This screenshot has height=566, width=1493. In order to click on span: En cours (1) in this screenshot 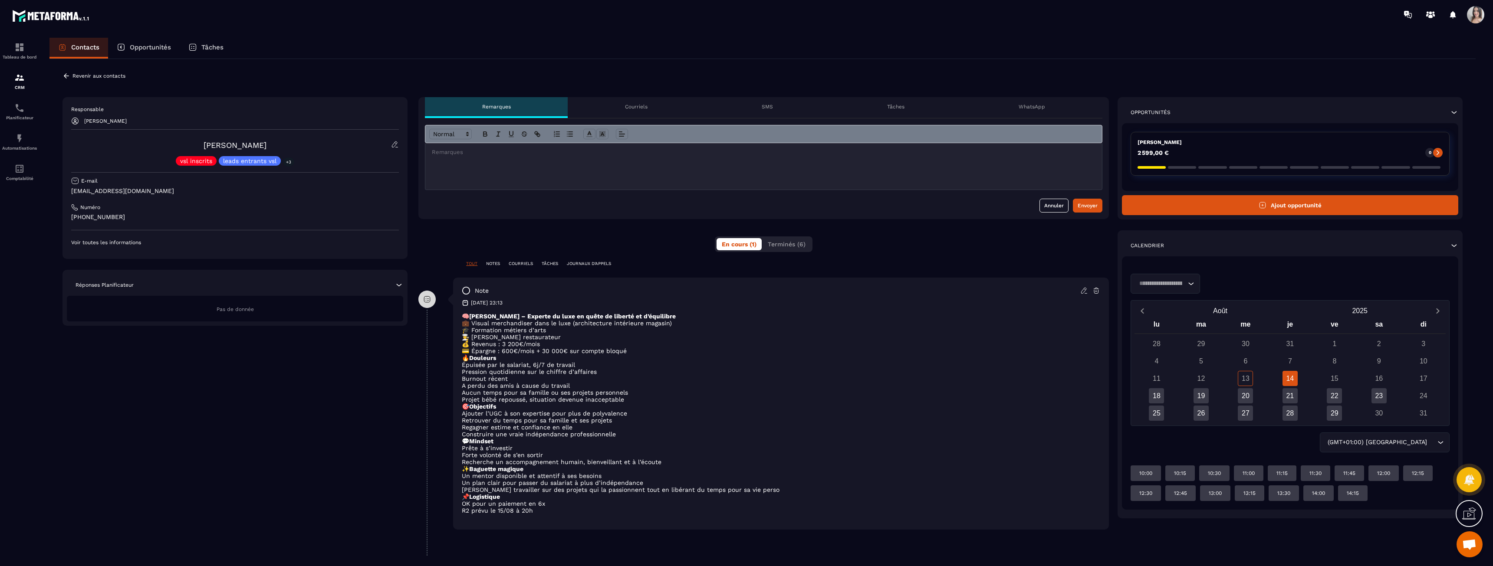, I will do `click(739, 244)`.